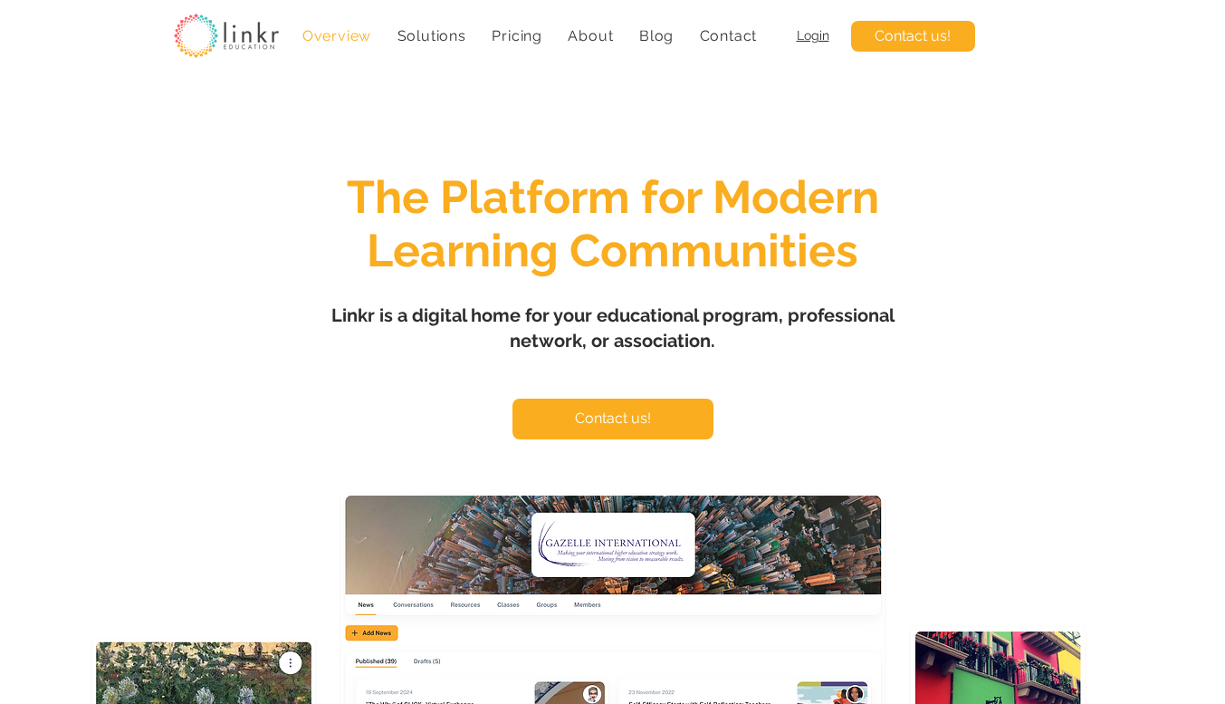  I want to click on span: Contact, so click(729, 35).